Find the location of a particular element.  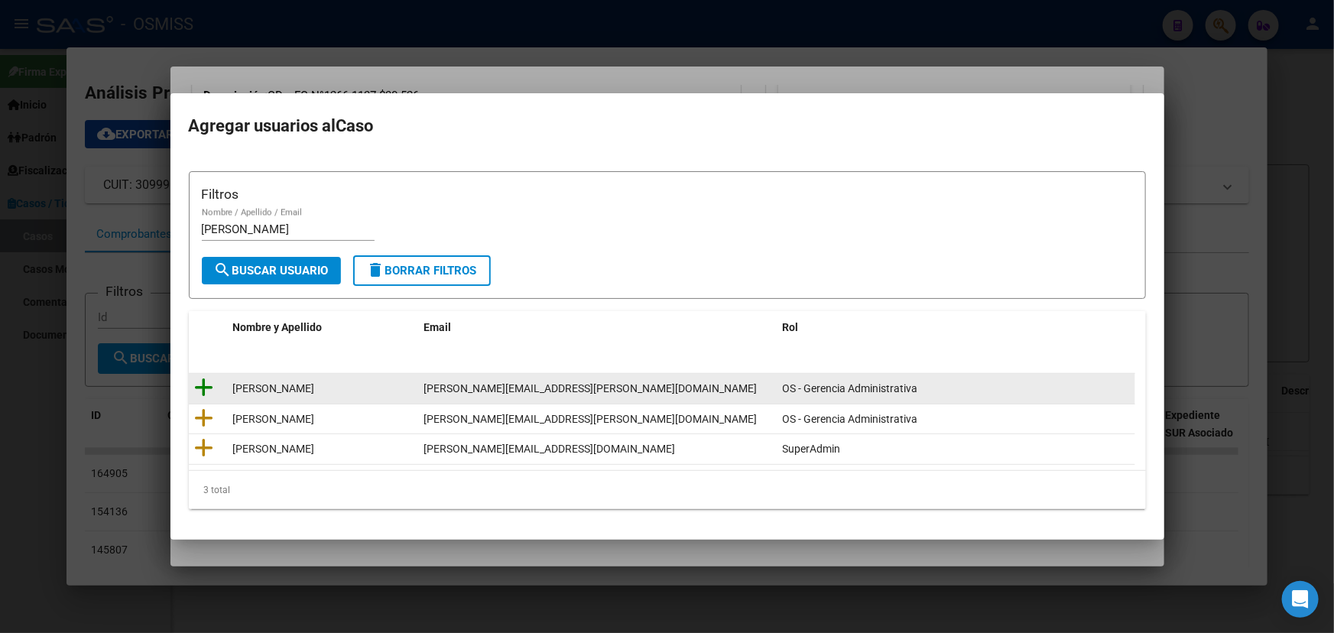

datatable-header-cell: Rol is located at coordinates (956, 327).